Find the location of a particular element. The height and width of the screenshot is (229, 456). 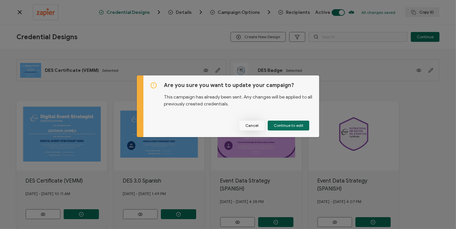

p: This campaign has already been sent. Any changes will be applied to all previously created creden... is located at coordinates (238, 98).